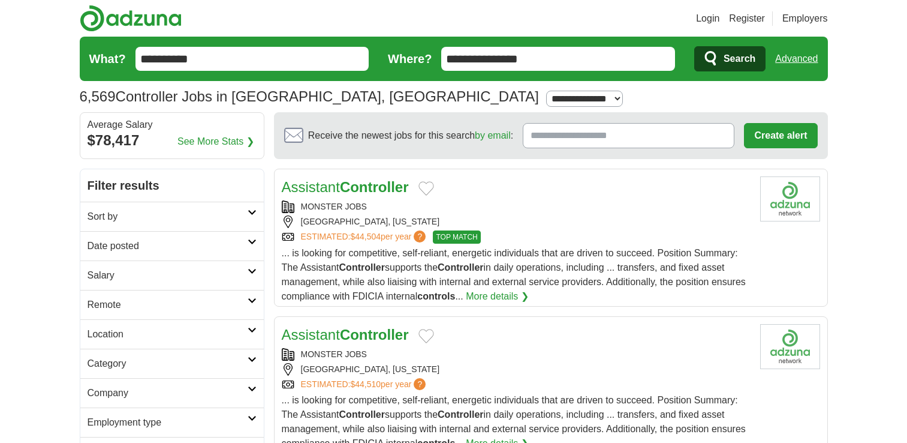  I want to click on a: Advanced, so click(796, 59).